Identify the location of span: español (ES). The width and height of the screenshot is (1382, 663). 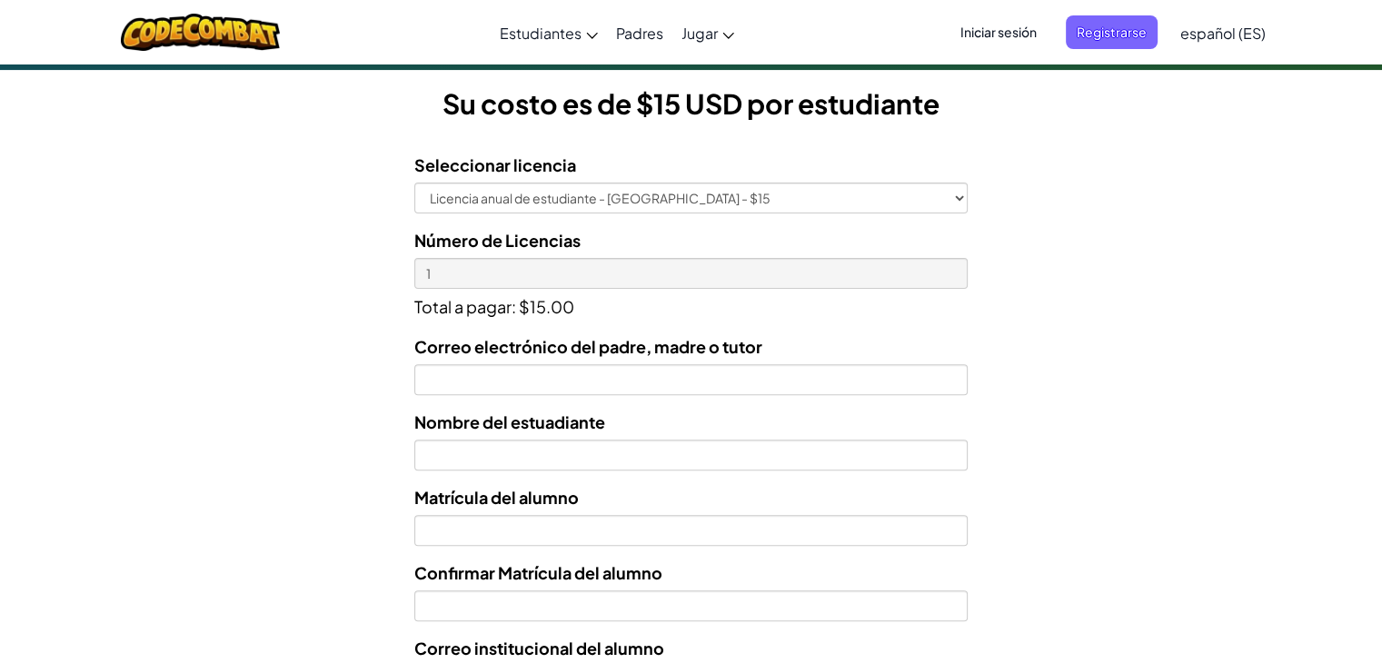
(1223, 33).